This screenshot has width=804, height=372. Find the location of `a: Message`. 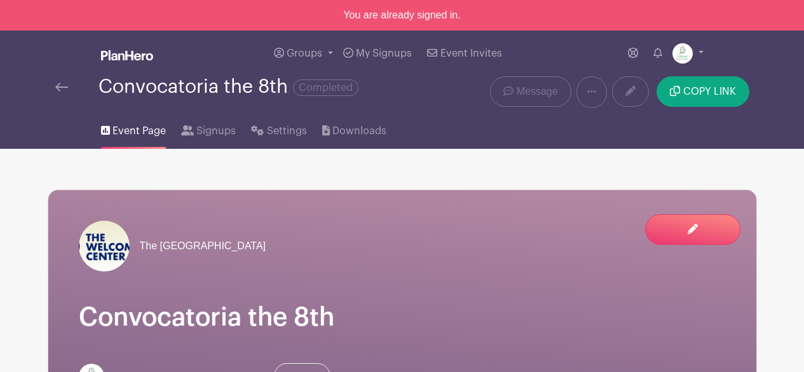

a: Message is located at coordinates (530, 92).